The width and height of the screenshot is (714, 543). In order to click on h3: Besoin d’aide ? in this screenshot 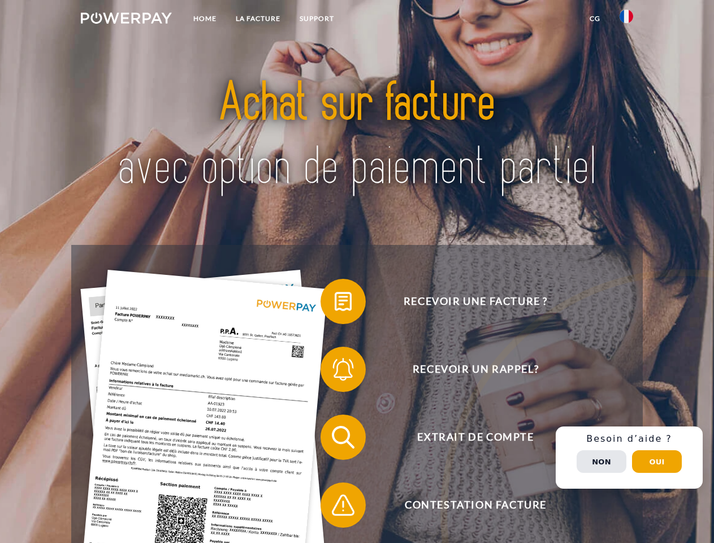, I will do `click(629, 439)`.